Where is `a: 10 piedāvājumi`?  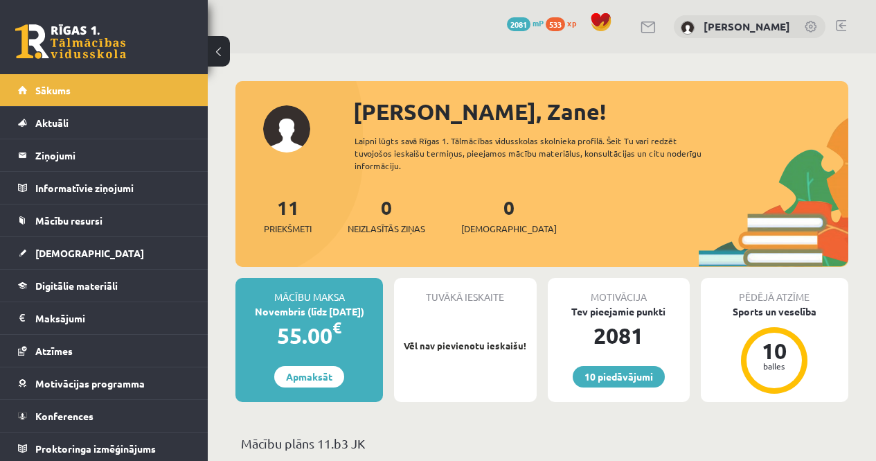 a: 10 piedāvājumi is located at coordinates (619, 376).